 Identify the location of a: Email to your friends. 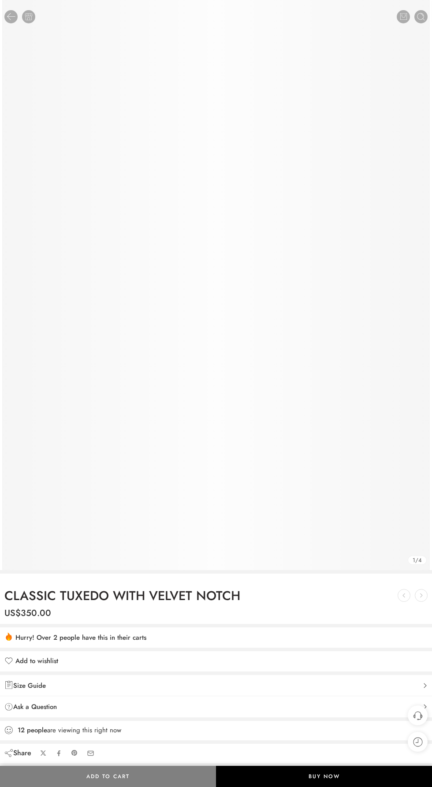
(90, 753).